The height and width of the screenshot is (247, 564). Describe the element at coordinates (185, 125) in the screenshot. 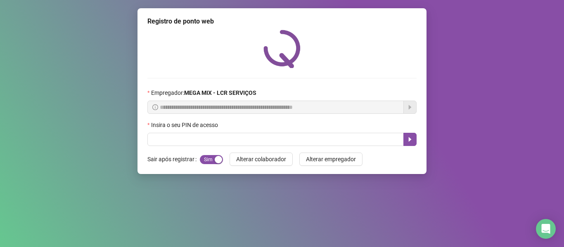

I see `label: Insira o seu PIN de acesso` at that location.